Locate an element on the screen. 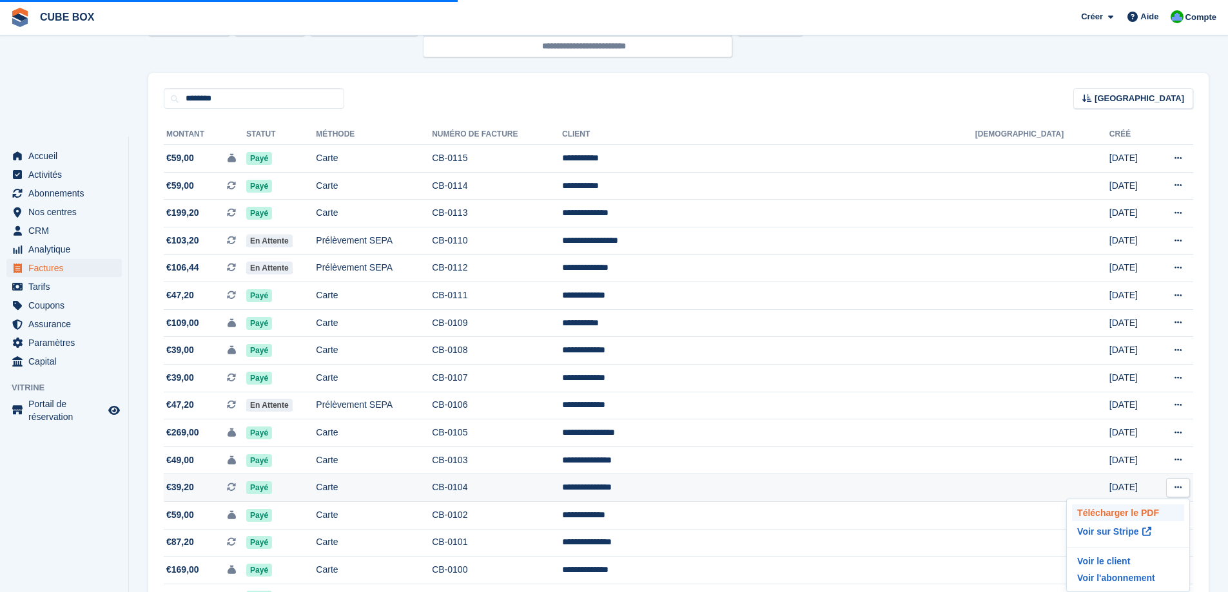  span: Assurance is located at coordinates (67, 324).